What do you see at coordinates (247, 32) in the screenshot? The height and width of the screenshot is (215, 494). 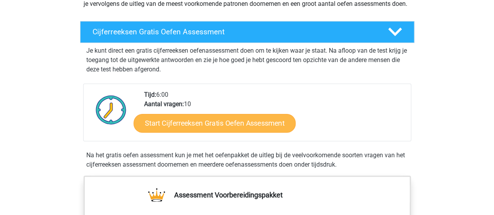 I see `a: Cijferreeksen Gratis Oefen Assessment` at bounding box center [247, 32].